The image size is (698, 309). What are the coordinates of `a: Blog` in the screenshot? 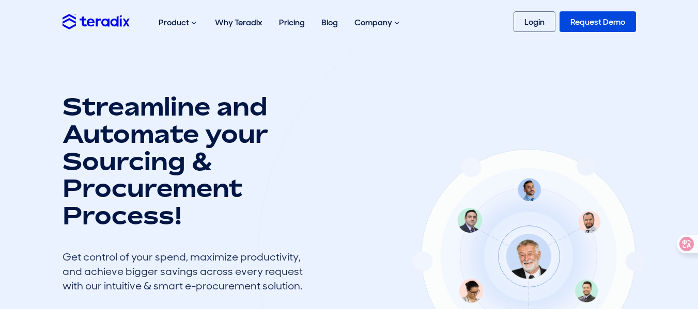 It's located at (330, 22).